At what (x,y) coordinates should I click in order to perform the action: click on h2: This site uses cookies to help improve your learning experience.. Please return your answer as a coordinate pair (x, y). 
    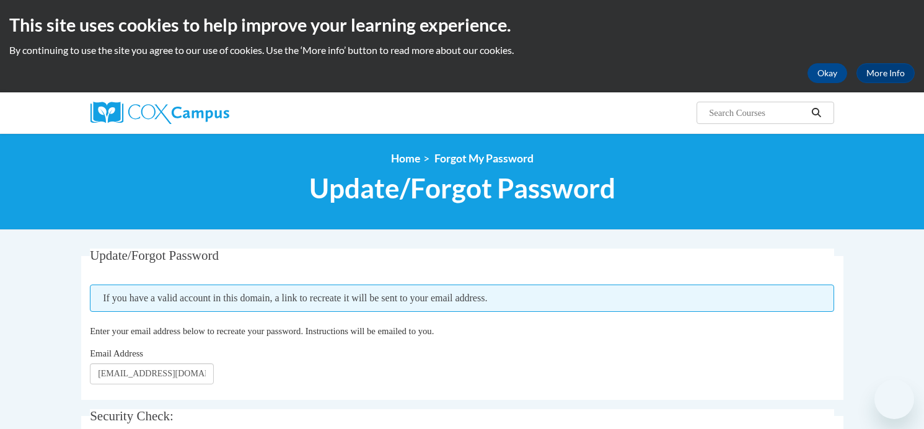
    Looking at the image, I should click on (462, 25).